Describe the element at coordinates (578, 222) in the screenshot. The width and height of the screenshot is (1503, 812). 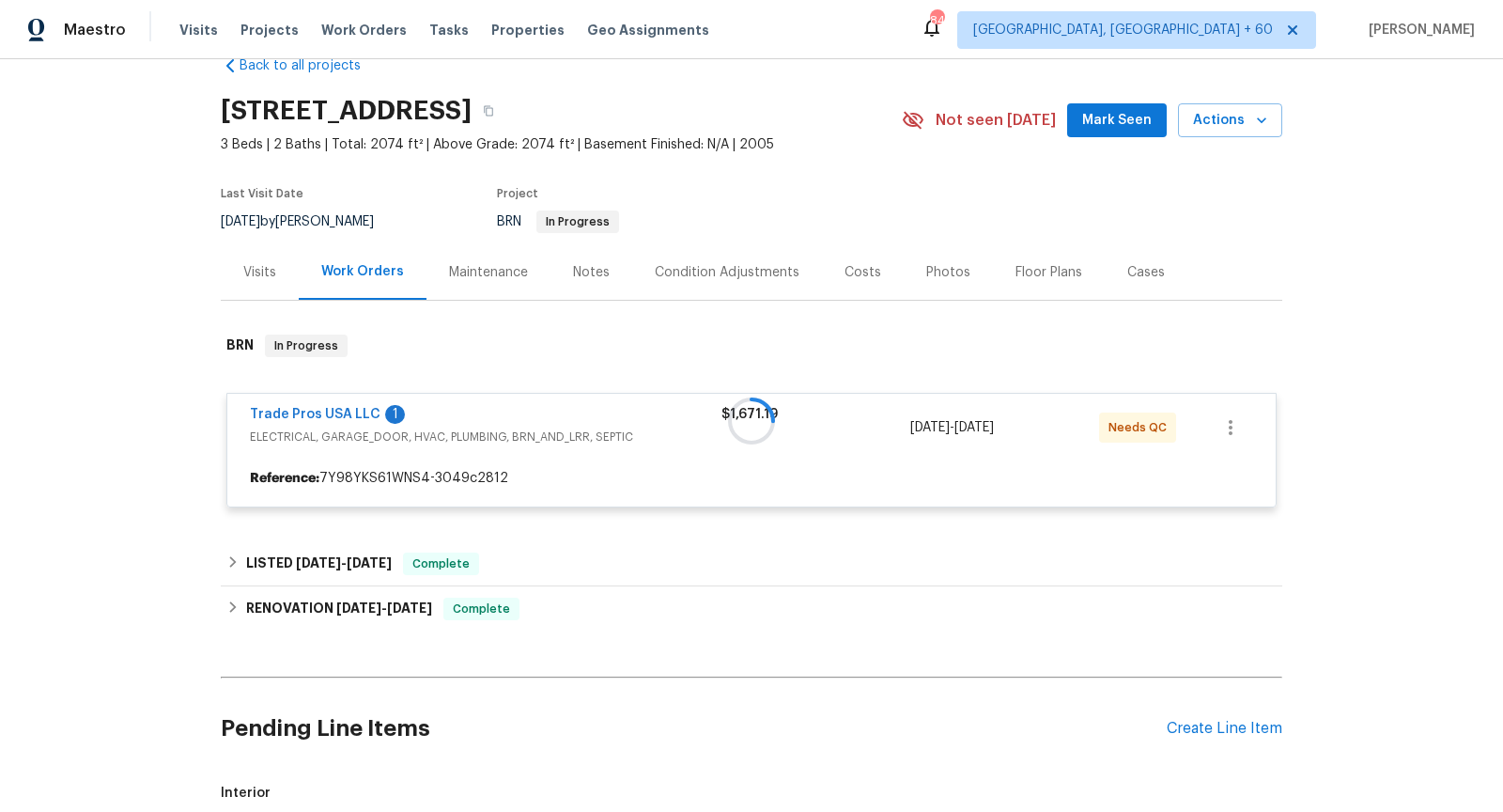
I see `span: In Progress` at that location.